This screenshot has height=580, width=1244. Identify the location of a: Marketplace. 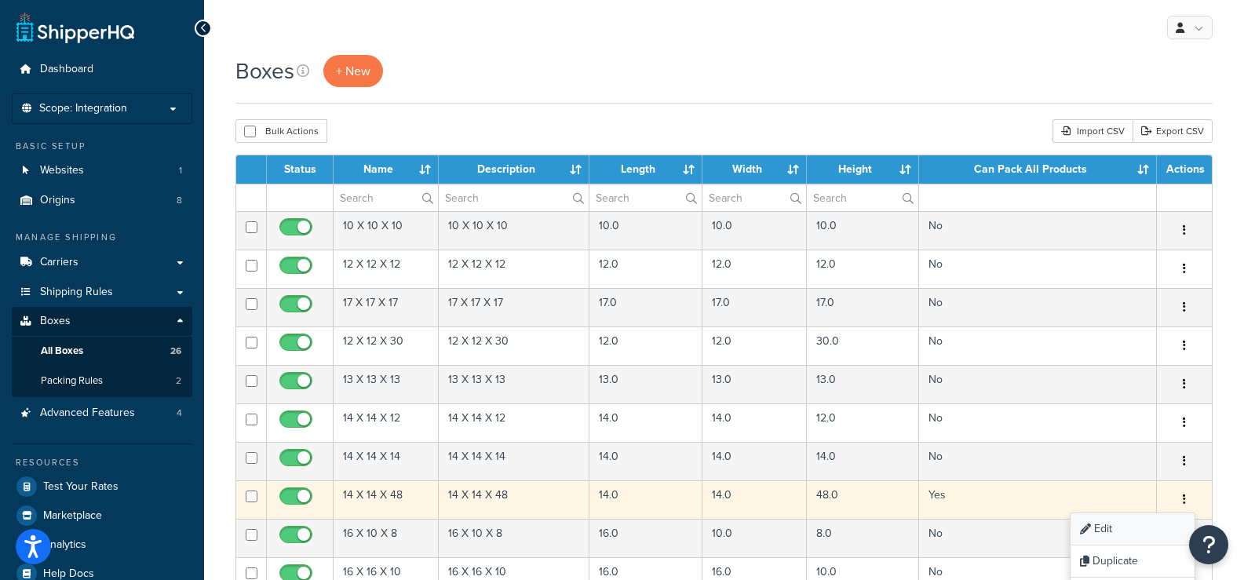
(102, 516).